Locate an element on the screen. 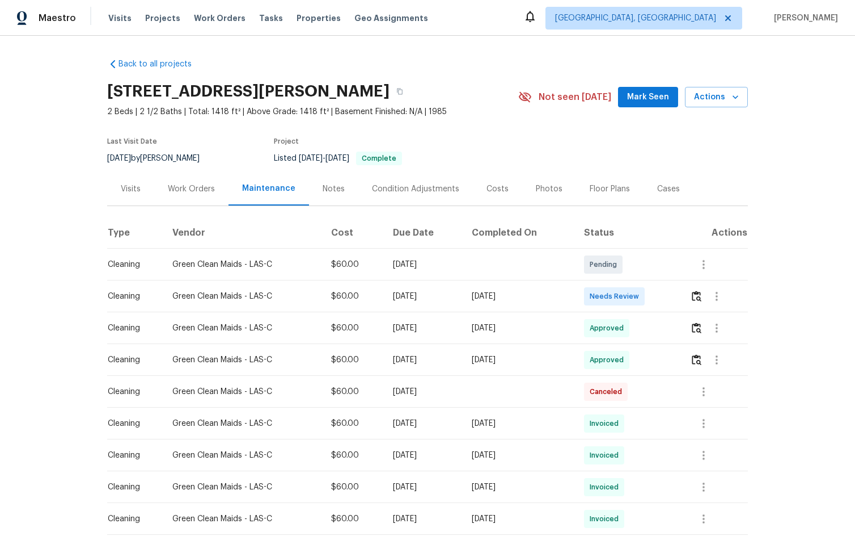 This screenshot has width=855, height=536. button: Actions is located at coordinates (716, 97).